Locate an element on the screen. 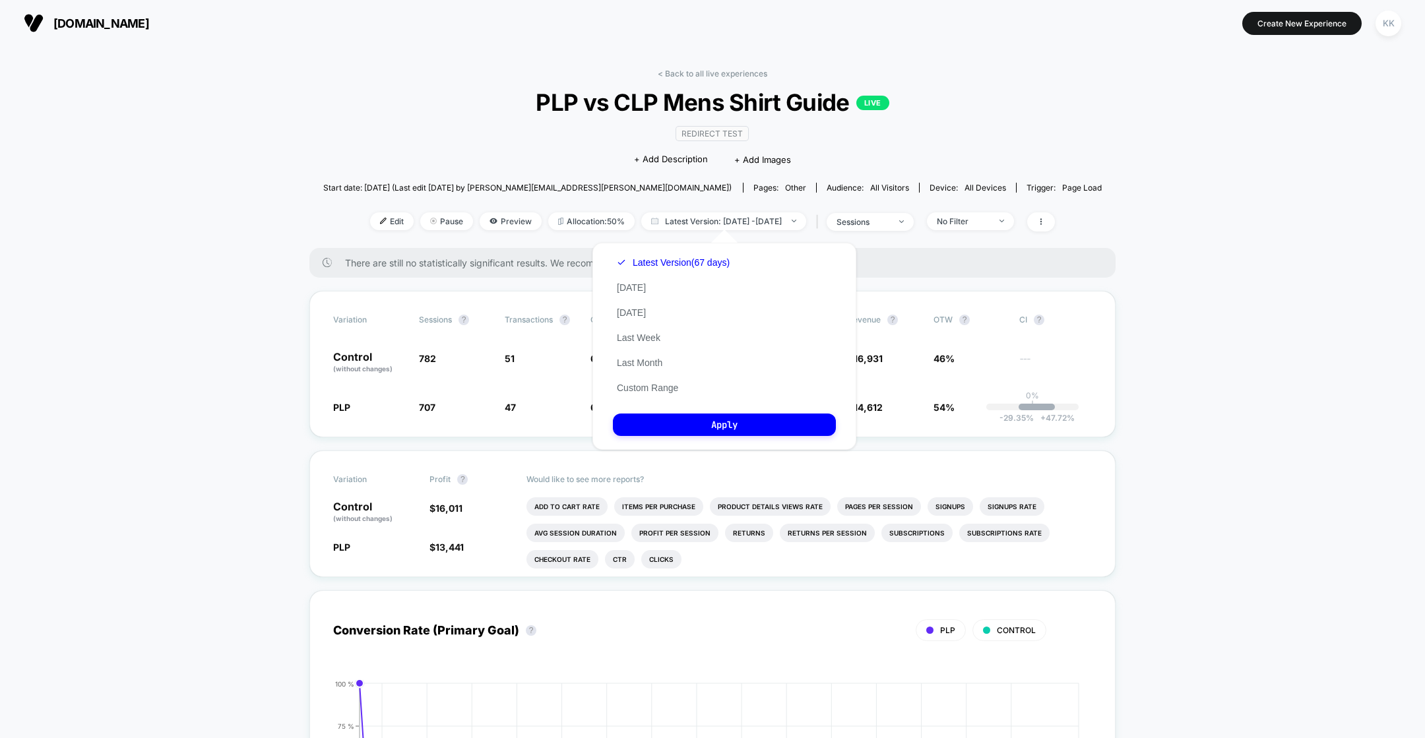  span: 54% is located at coordinates (944, 407).